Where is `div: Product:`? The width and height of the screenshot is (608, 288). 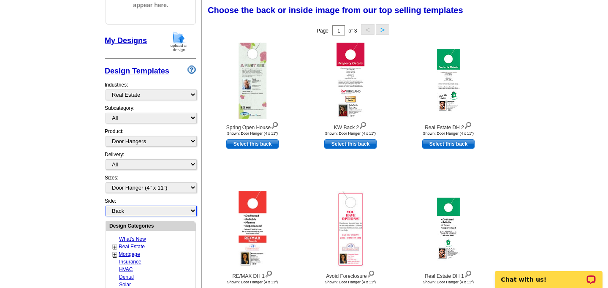 div: Product: is located at coordinates (150, 139).